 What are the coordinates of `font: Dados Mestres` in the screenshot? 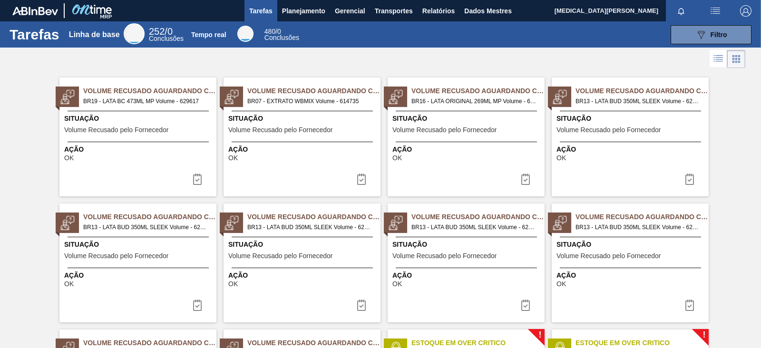 It's located at (488, 11).